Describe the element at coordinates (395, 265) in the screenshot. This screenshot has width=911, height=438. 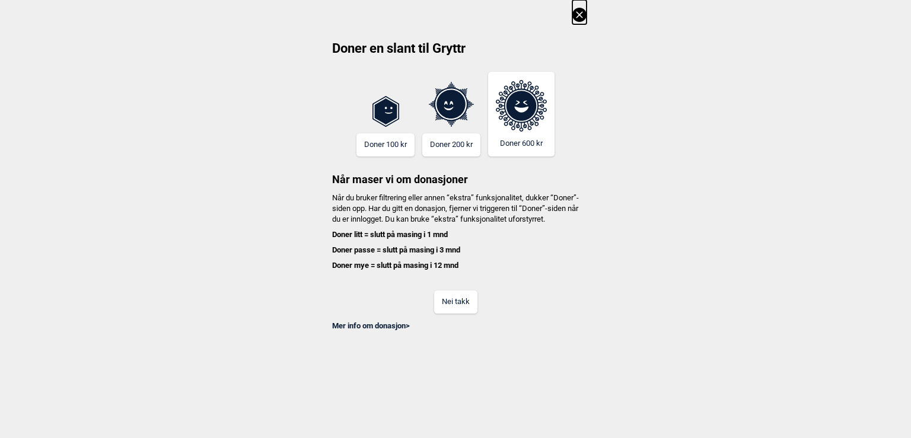
I see `b: Doner mye = slutt på masing i 12 mnd` at that location.